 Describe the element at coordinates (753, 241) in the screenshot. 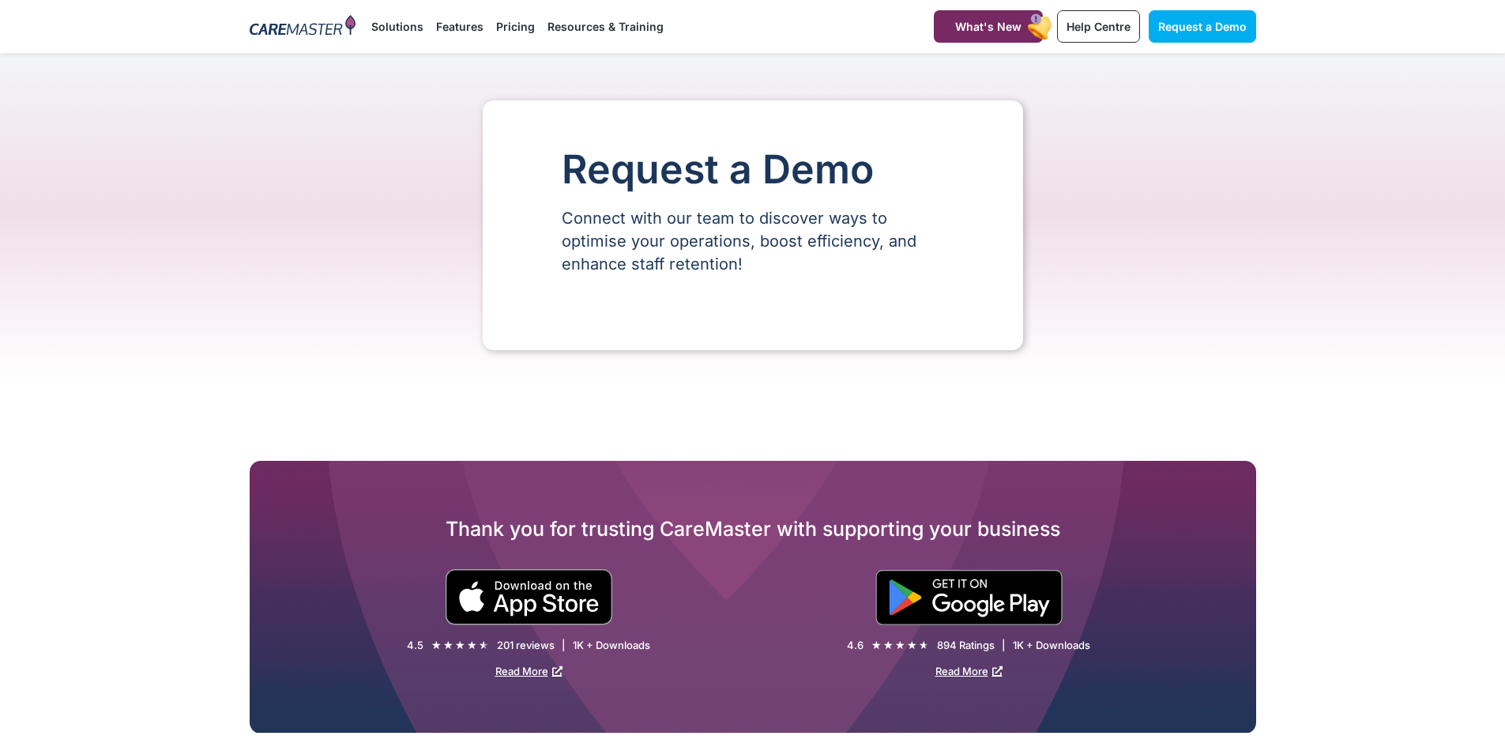

I see `p: Connect with our team to discover ways to optimise your operations, boost efficiency, and enhance...` at that location.